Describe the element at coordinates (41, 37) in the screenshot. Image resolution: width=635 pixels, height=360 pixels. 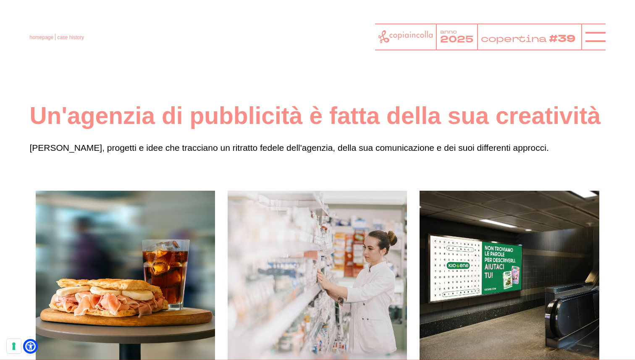
I see `a: homepage` at that location.